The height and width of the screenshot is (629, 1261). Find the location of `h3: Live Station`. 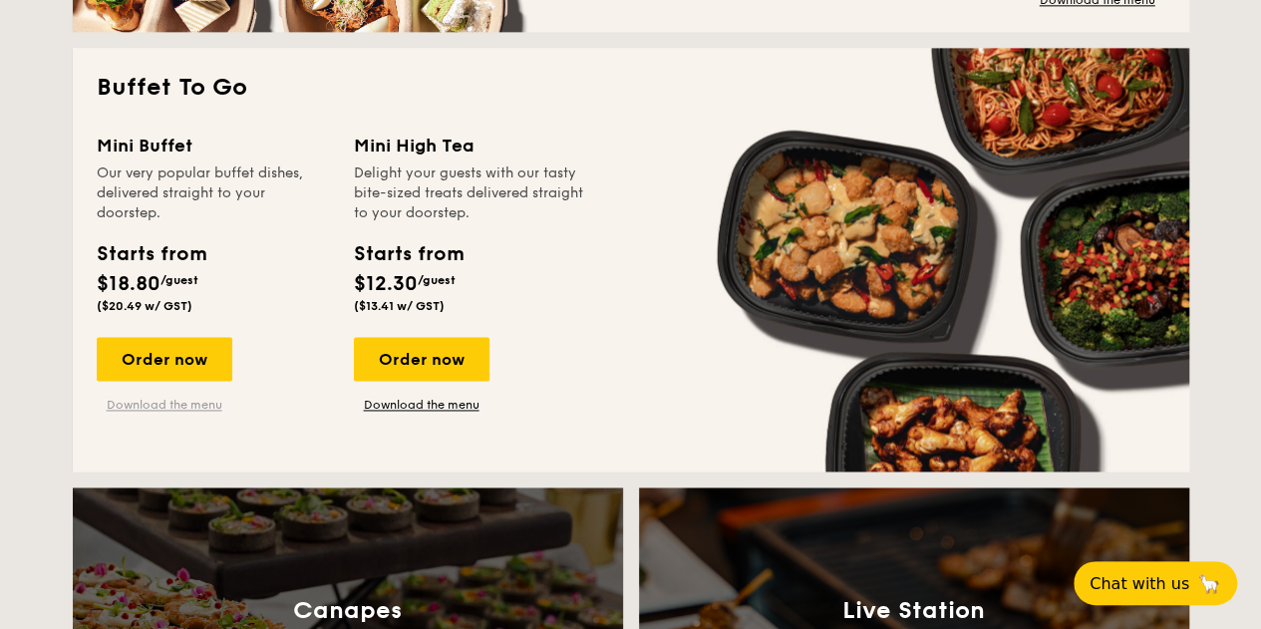

h3: Live Station is located at coordinates (913, 610).